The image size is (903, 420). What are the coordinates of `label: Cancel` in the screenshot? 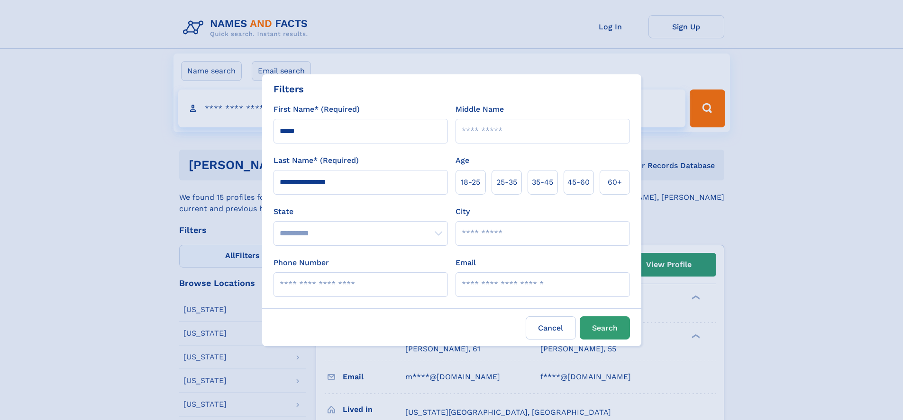 It's located at (551, 328).